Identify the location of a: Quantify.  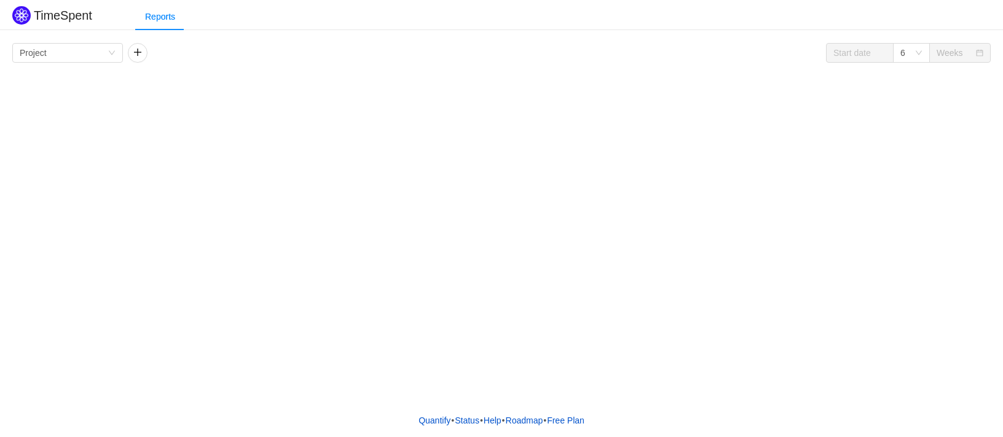
(434, 420).